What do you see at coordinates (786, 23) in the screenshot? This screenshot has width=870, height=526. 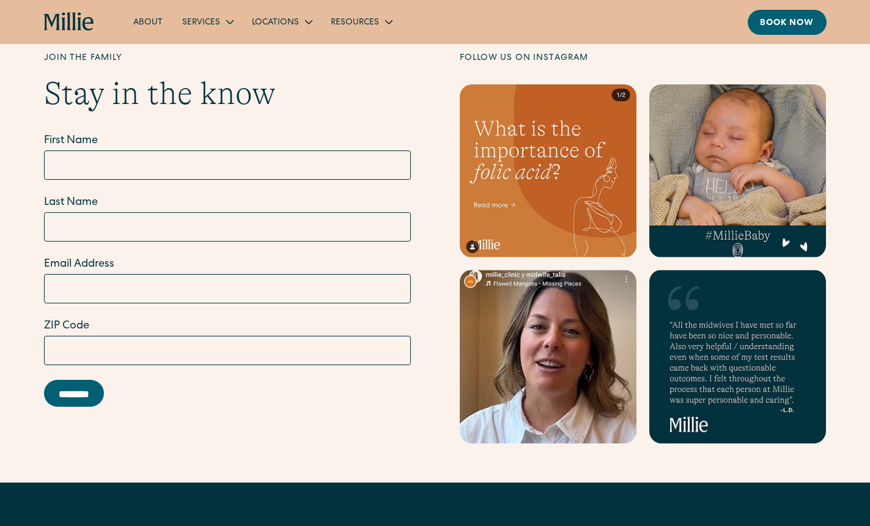 I see `div: Book now` at bounding box center [786, 23].